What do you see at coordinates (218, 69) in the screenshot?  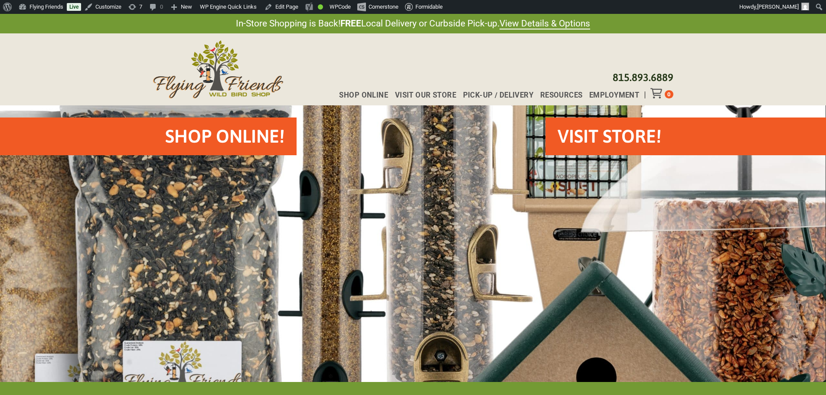 I see `img: Flying Friends Wild Bird Shop Logo` at bounding box center [218, 69].